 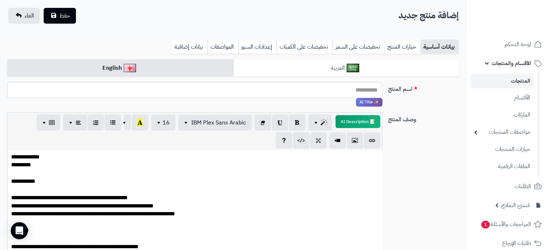 What do you see at coordinates (215, 123) in the screenshot?
I see `button: IBM Plex Sans Arabic` at bounding box center [215, 123].